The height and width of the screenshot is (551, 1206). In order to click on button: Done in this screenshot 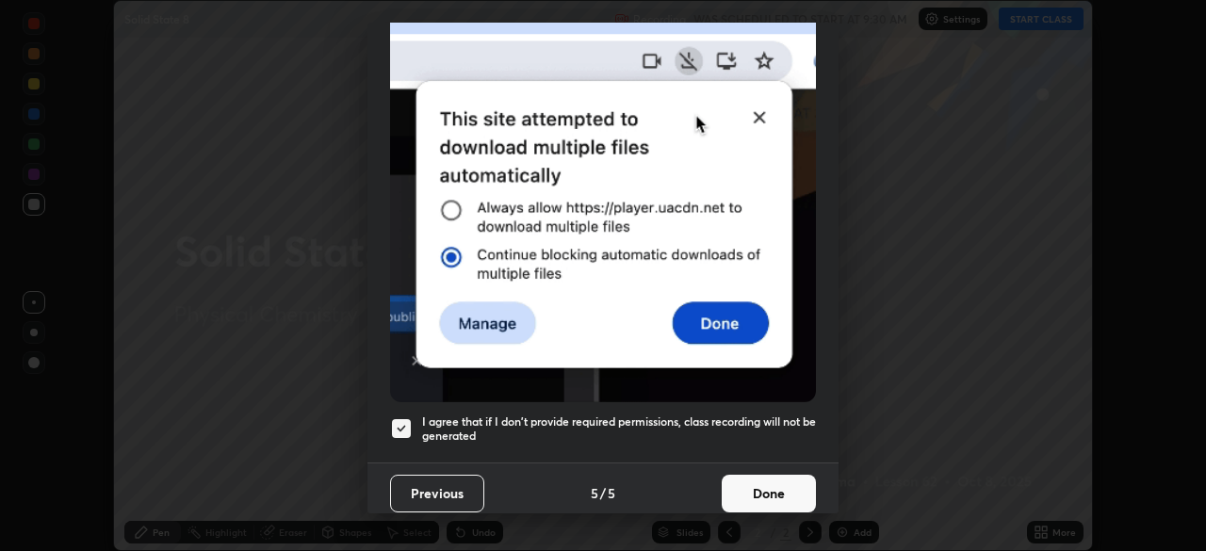, I will do `click(769, 494)`.